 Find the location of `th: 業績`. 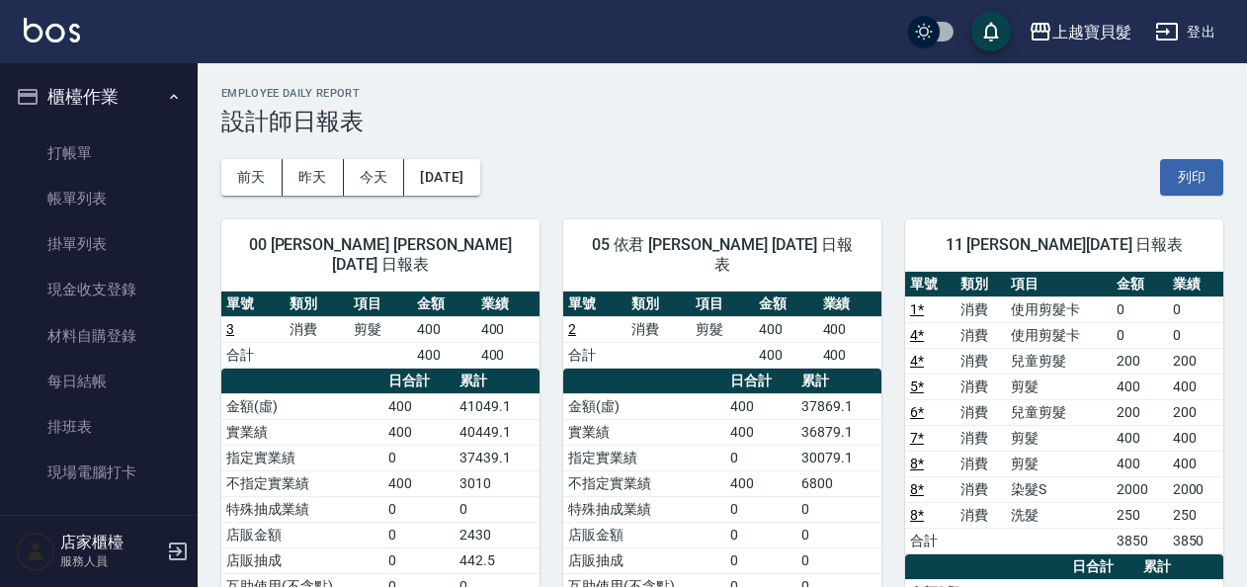

th: 業績 is located at coordinates (1196, 285).